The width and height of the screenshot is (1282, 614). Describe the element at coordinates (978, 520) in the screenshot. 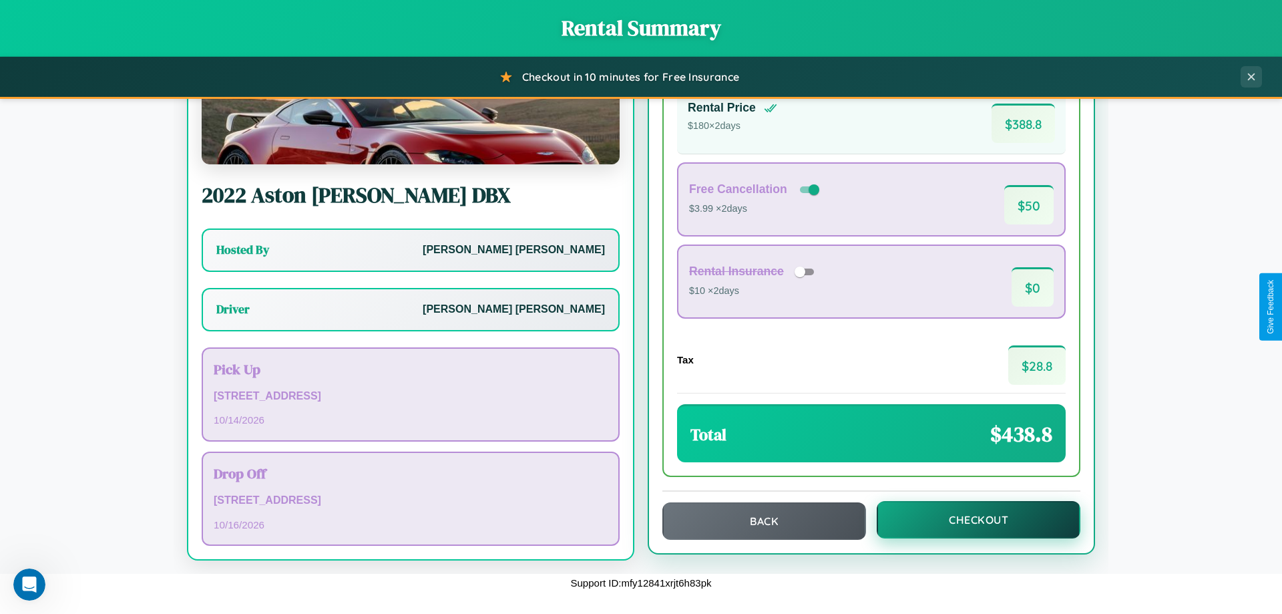

I see `button: Checkout` at that location.